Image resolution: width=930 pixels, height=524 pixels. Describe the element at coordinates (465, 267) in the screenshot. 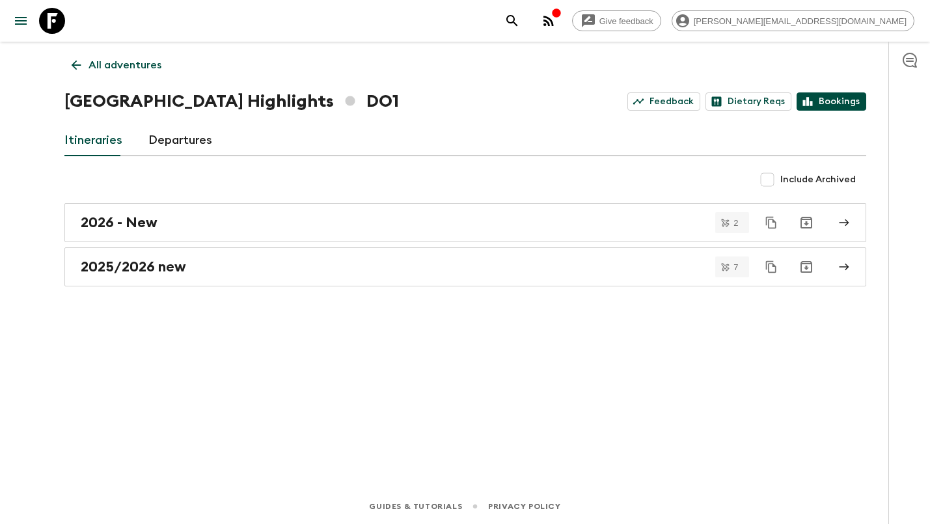

I see `a: 2025/2026 new` at that location.